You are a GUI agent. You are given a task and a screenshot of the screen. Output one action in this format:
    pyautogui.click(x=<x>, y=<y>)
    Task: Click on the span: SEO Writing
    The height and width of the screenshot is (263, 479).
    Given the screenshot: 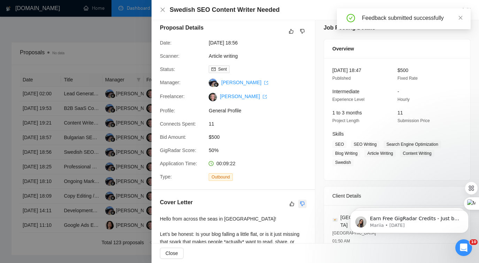 What is the action you would take?
    pyautogui.click(x=365, y=145)
    